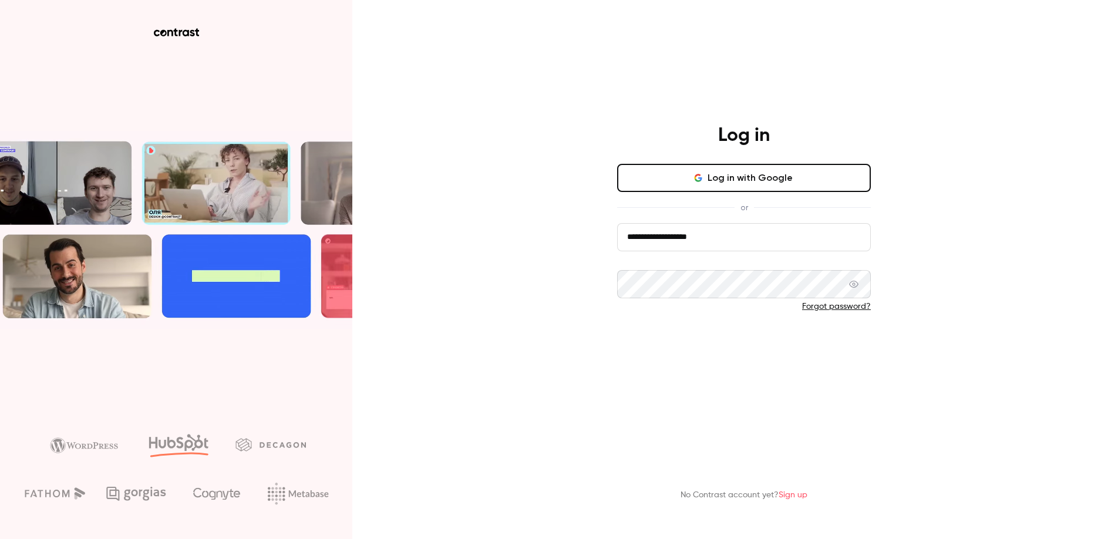  What do you see at coordinates (793, 495) in the screenshot?
I see `a: Sign up` at bounding box center [793, 495].